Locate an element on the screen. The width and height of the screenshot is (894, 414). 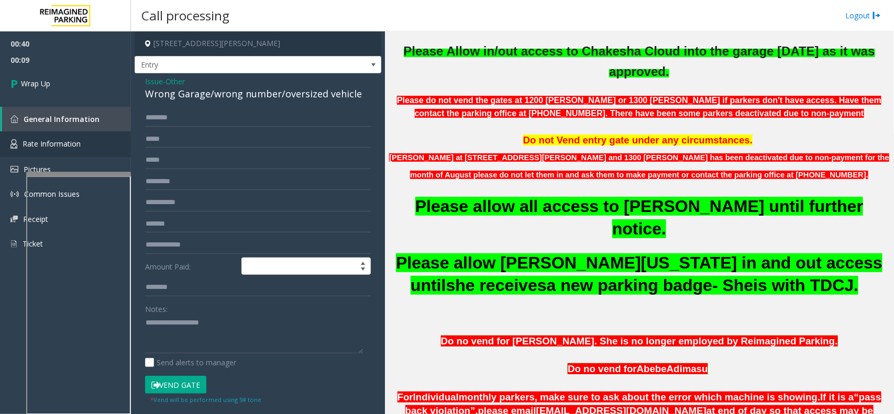
a: Logout is located at coordinates (863, 15).